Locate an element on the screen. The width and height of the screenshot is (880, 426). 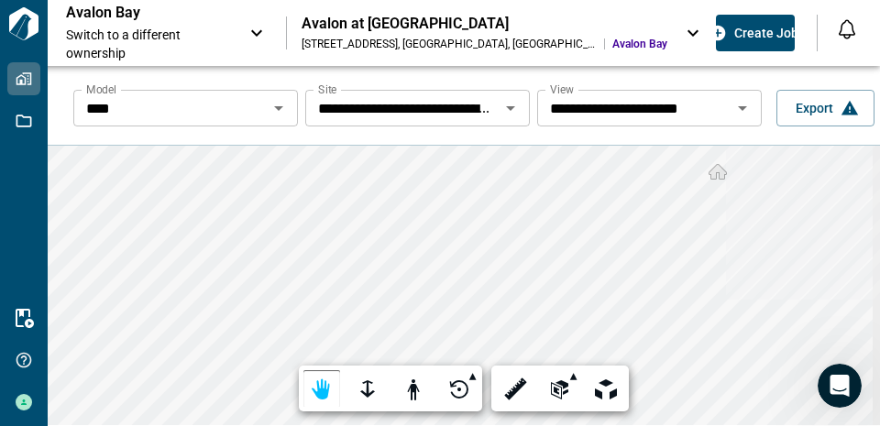
span: Avalon Bay is located at coordinates (640, 44).